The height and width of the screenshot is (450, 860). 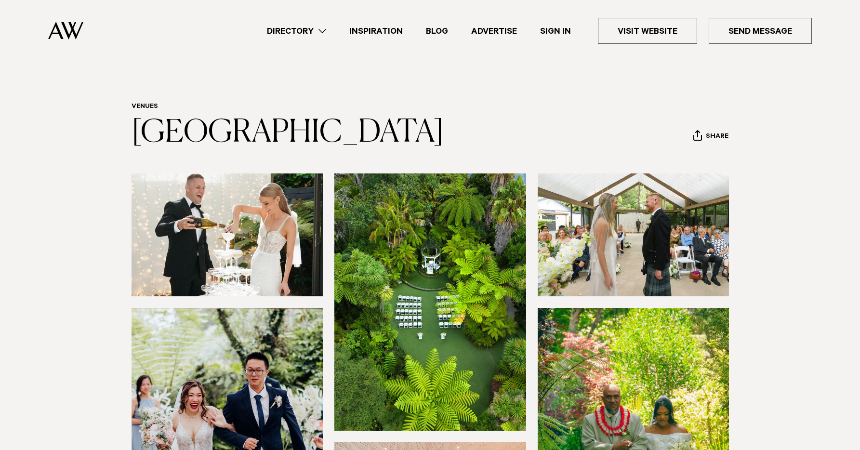 I want to click on img: Champagne tower at Tui Hills, so click(x=228, y=235).